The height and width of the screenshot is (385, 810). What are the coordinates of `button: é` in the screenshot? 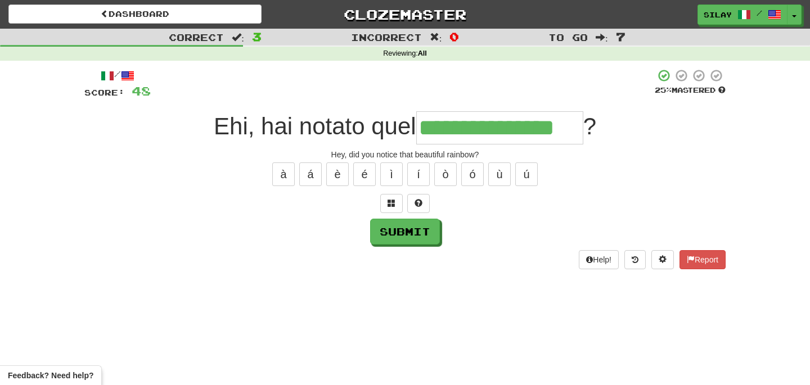 It's located at (364, 174).